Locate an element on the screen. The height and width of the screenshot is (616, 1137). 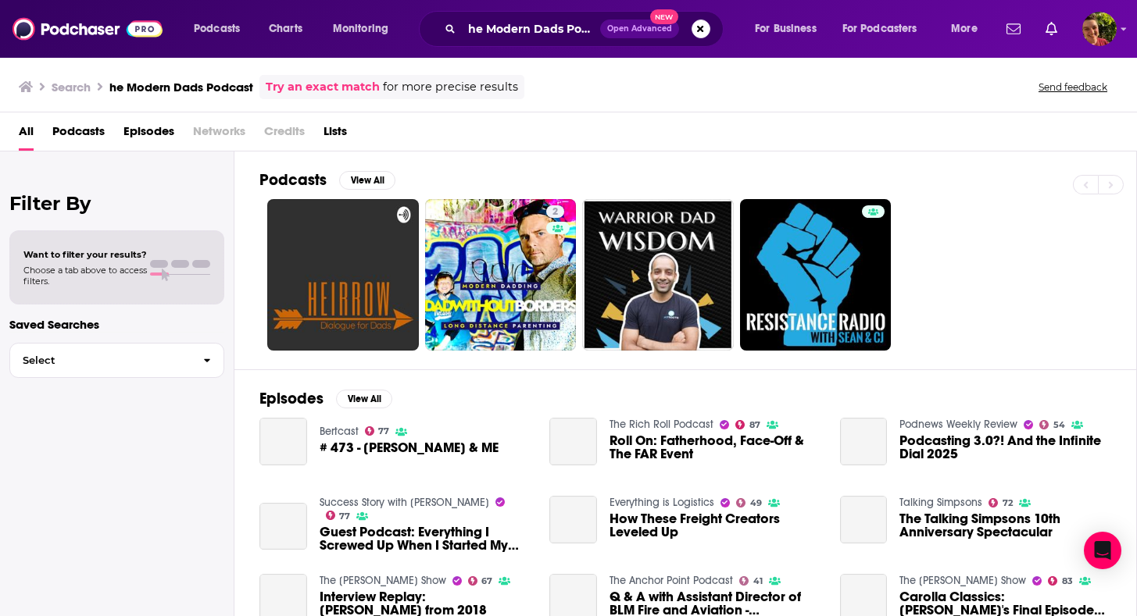
a: EpisodesView All is located at coordinates (326, 398).